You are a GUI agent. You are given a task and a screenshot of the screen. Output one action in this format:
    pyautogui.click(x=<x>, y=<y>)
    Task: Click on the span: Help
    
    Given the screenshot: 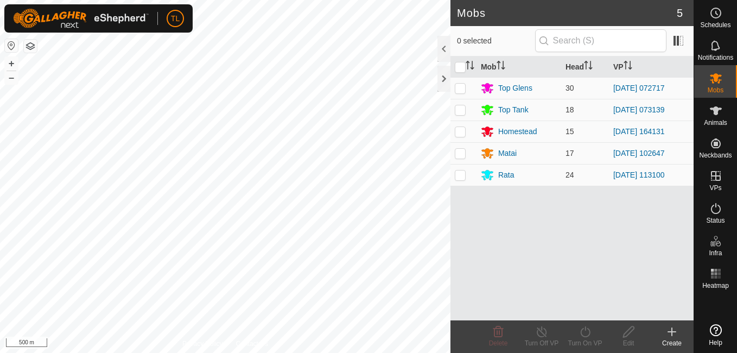 What is the action you would take?
    pyautogui.click(x=715, y=342)
    